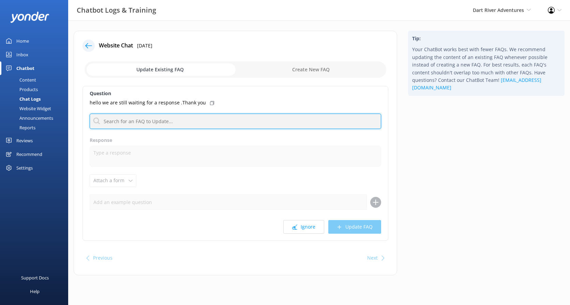  I want to click on label: Question, so click(235, 93).